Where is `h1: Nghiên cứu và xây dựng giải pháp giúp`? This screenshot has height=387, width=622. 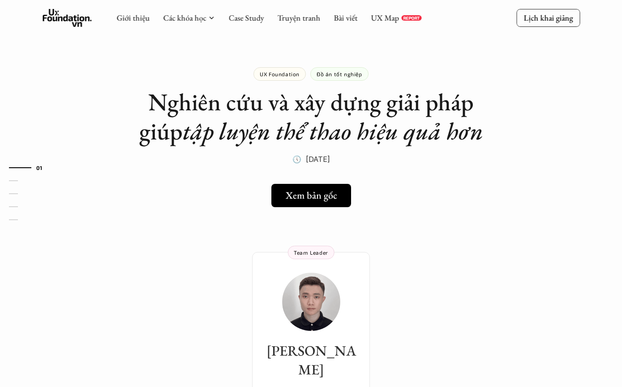 h1: Nghiên cứu và xây dựng giải pháp giúp is located at coordinates (311, 116).